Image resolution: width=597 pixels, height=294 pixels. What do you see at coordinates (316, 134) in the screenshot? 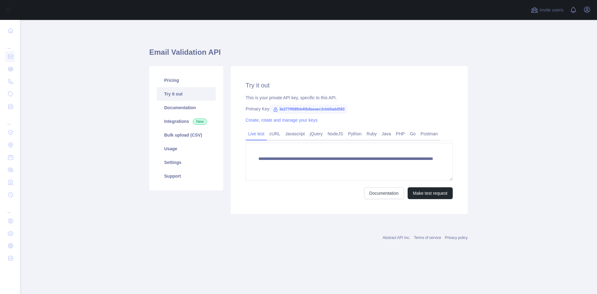
I see `a: jQuery` at bounding box center [316, 134].